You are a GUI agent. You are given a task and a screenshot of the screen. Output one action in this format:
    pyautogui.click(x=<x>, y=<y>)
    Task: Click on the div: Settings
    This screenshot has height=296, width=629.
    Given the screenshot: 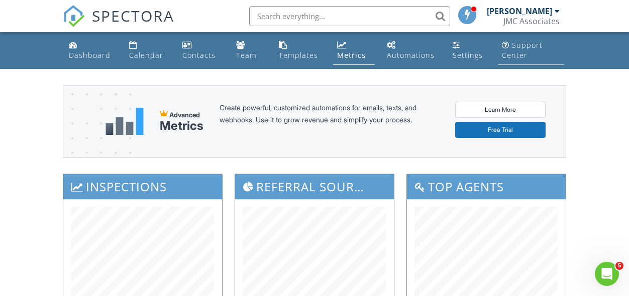 What is the action you would take?
    pyautogui.click(x=468, y=55)
    